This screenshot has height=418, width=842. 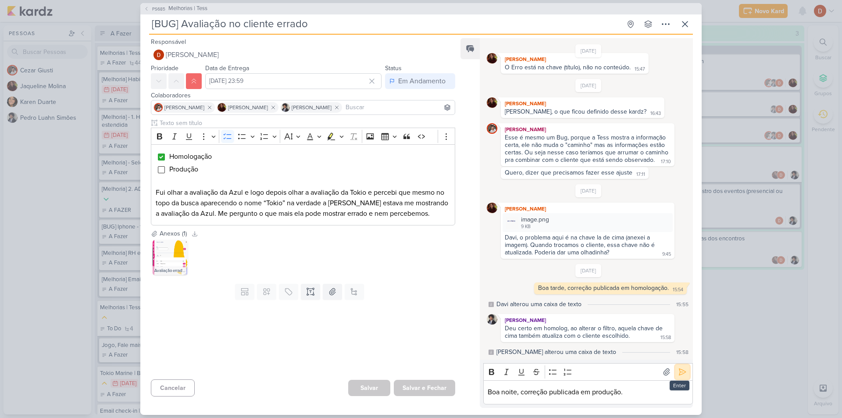 What do you see at coordinates (512, 223) in the screenshot?
I see `img: 5hoIo4KUKiKDR1jS18ji8ClYwocSADr7dPcnxMEI.png` at bounding box center [512, 223].